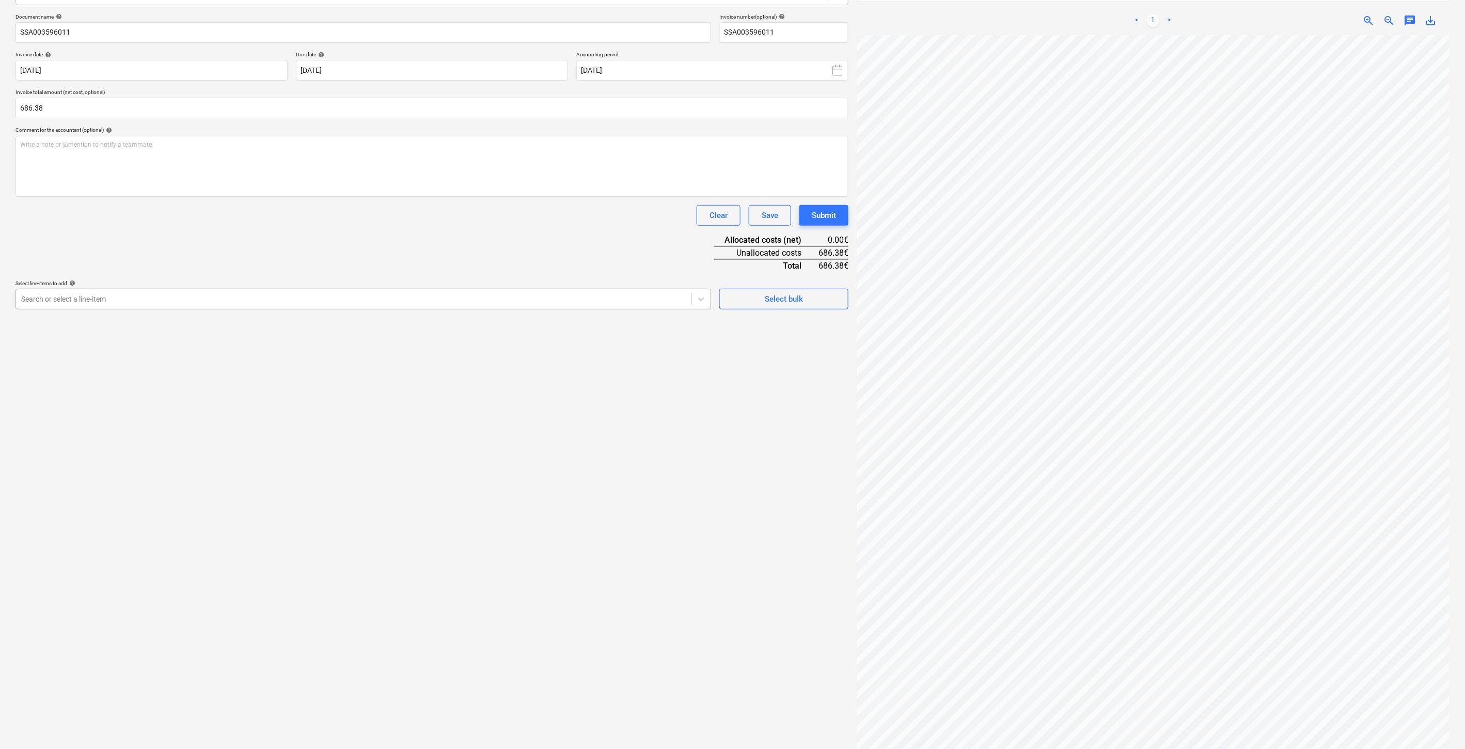 The image size is (1465, 749). I want to click on div: Comment for the accountant (optional), so click(432, 130).